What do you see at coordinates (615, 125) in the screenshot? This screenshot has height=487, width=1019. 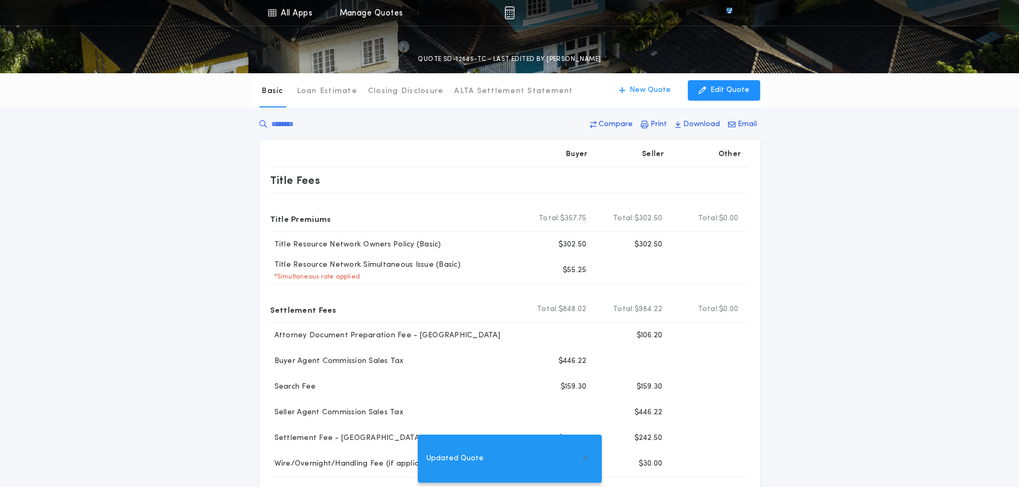 I see `p: Compare` at bounding box center [615, 125].